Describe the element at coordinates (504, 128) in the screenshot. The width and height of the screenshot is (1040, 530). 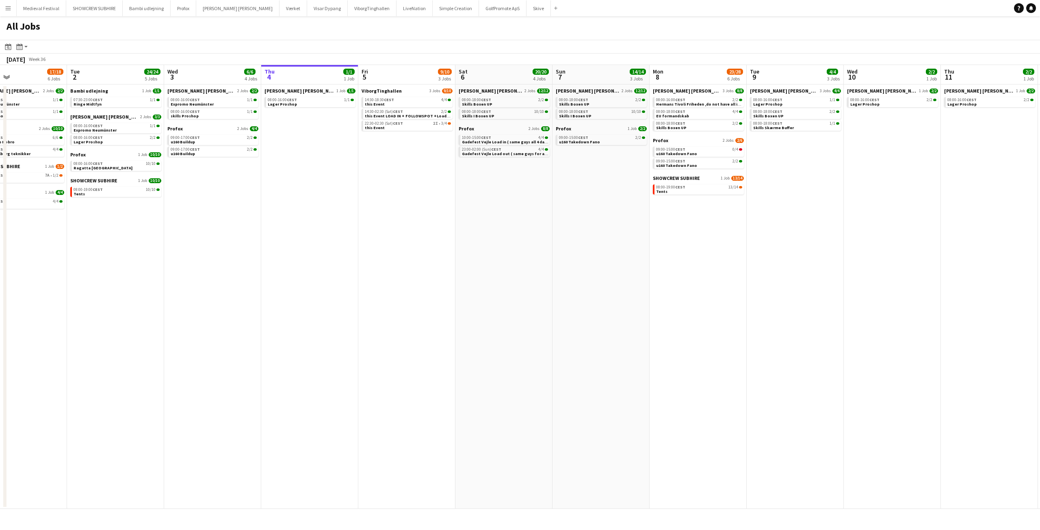
I see `a: Profox2 Jobs8/8` at that location.